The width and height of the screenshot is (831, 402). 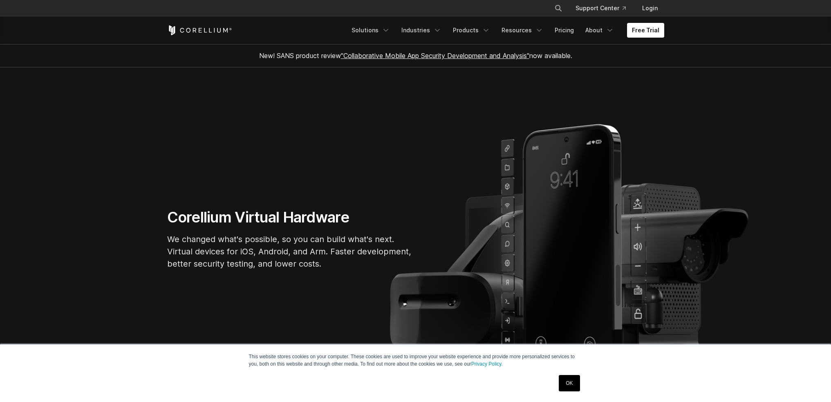 What do you see at coordinates (564, 30) in the screenshot?
I see `a: Pricing` at bounding box center [564, 30].